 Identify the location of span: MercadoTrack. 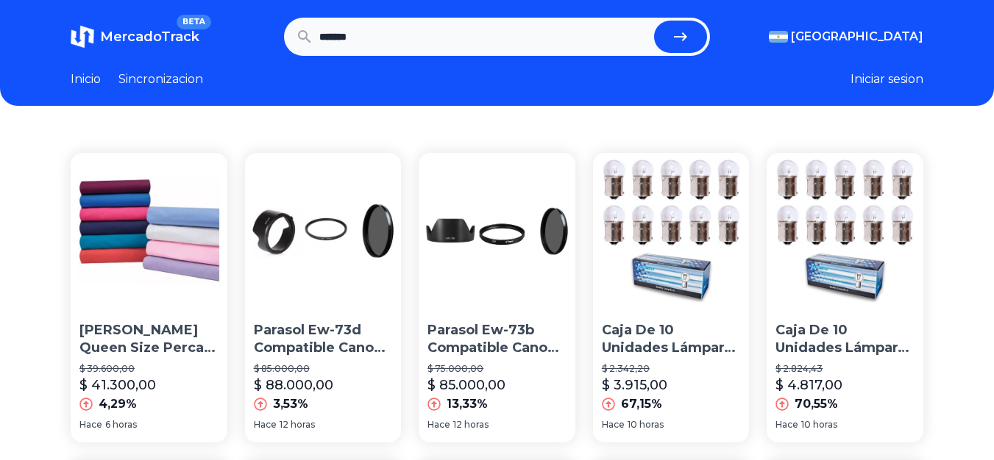
(149, 37).